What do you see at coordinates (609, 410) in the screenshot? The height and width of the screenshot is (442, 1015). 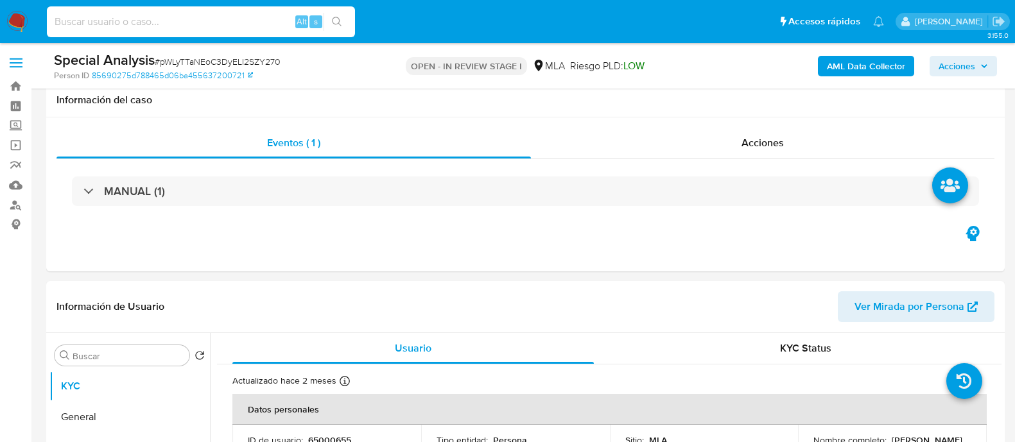 I see `th: Datos personales` at bounding box center [609, 410].